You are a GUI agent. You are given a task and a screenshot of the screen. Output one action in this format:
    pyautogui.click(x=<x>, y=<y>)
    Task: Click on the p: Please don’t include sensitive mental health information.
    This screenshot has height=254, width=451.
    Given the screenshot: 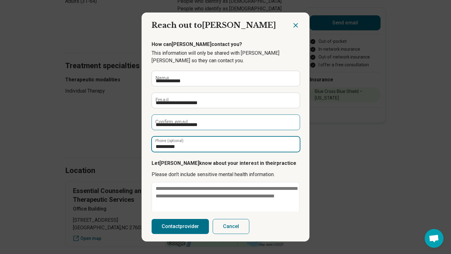 What is the action you would take?
    pyautogui.click(x=225, y=175)
    